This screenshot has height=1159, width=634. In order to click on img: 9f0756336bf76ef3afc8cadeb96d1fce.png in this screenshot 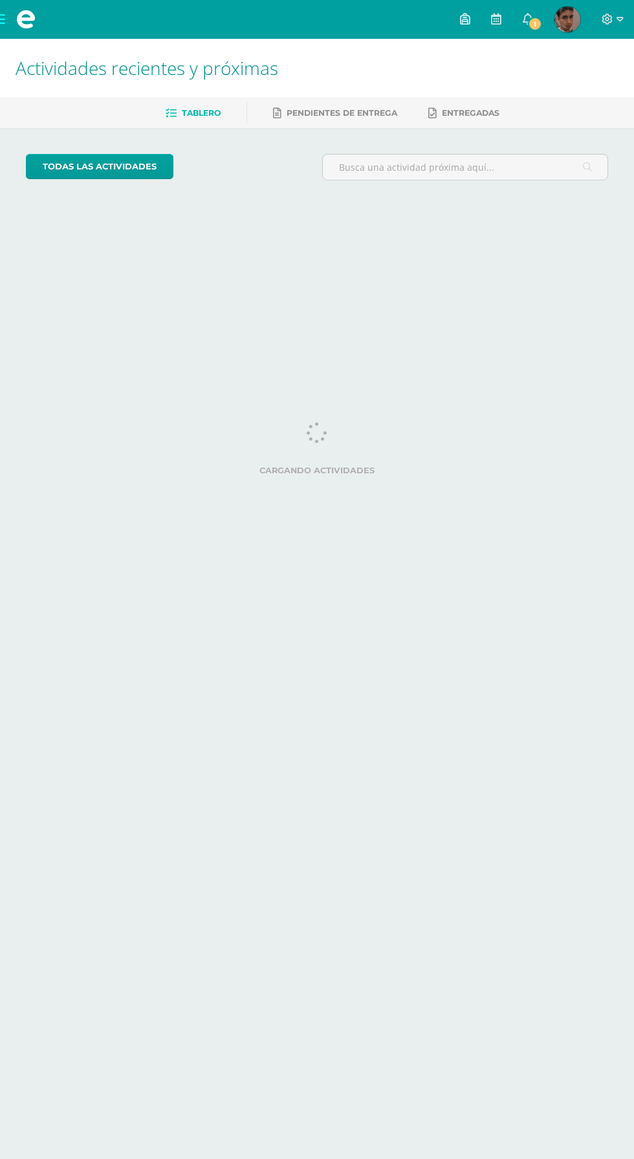, I will do `click(567, 19)`.